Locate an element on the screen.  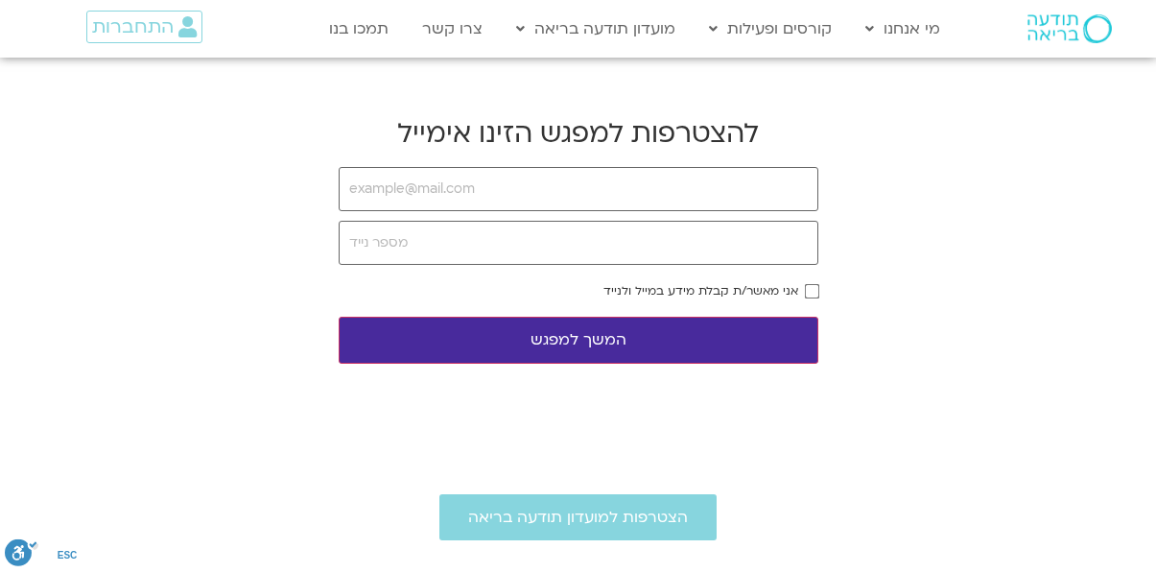
a: מועדון תודעה בריאה is located at coordinates (596, 29).